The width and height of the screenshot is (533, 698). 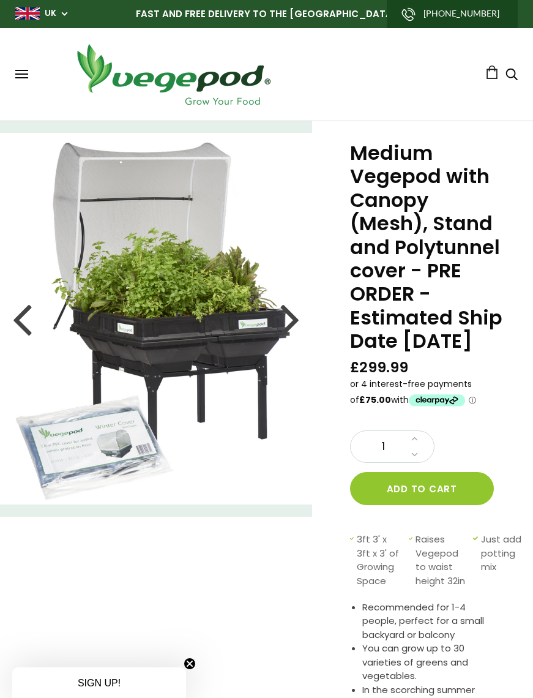 What do you see at coordinates (28, 13) in the screenshot?
I see `img: gb_large.png` at bounding box center [28, 13].